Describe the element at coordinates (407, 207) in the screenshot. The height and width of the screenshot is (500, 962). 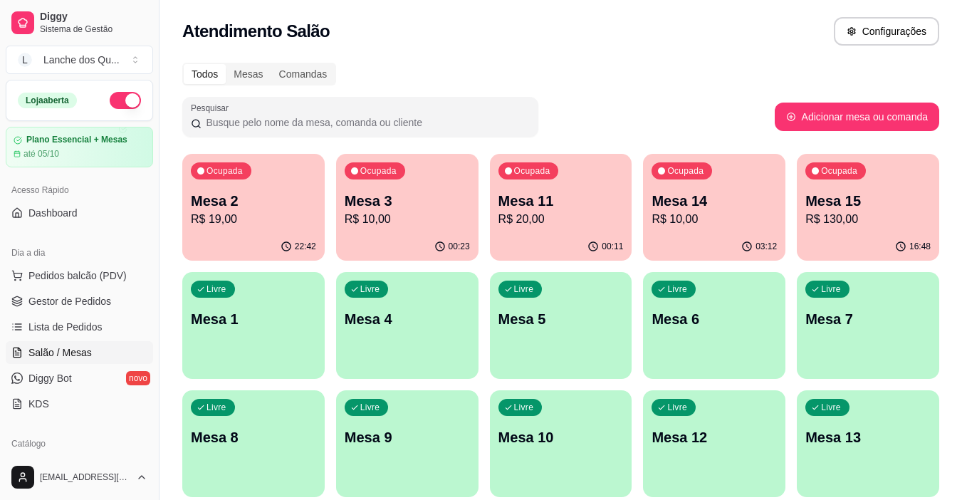
I see `button: OcupadaMesa 3R$ 10,0000:23` at that location.